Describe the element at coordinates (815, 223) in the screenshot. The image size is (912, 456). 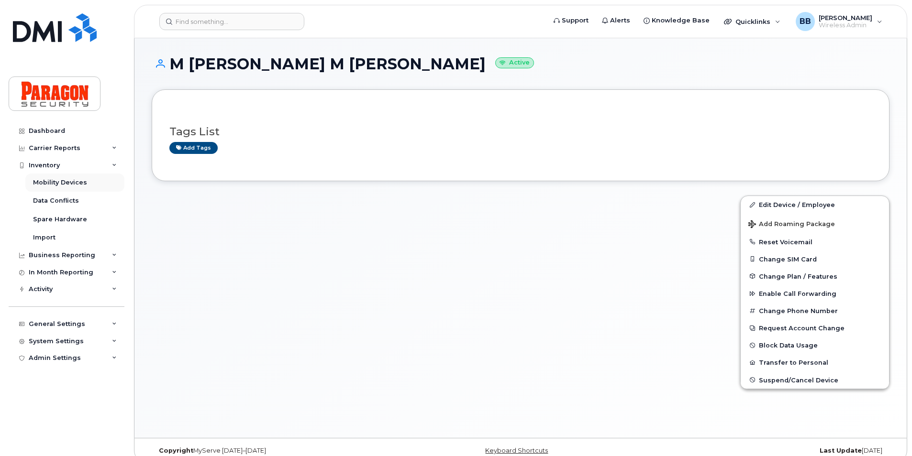
I see `button: Add Roaming Package` at that location.